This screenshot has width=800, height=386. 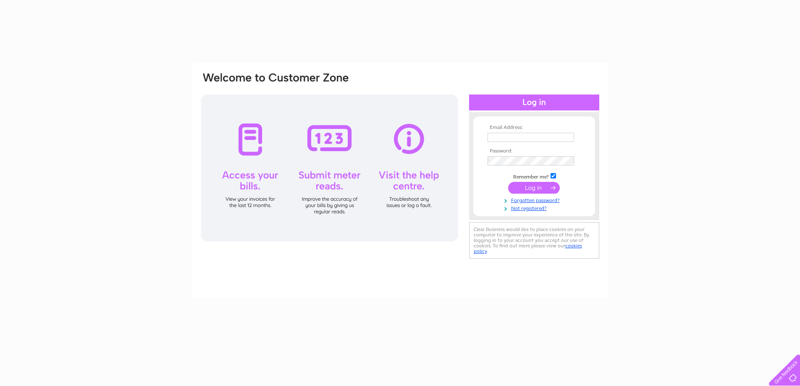 I want to click on input: Submit, so click(x=534, y=188).